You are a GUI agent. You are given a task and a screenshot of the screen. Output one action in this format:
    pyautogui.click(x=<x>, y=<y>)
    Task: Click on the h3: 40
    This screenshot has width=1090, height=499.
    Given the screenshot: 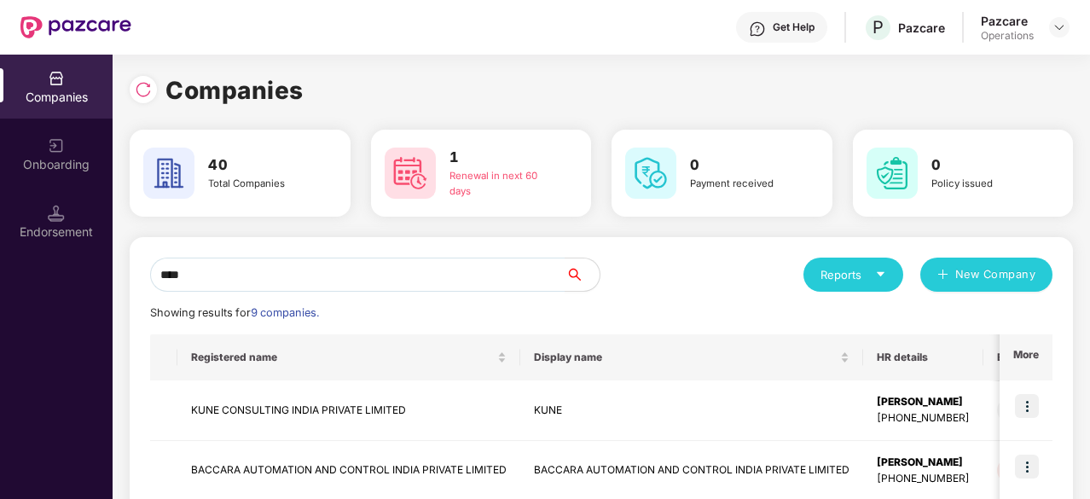 What is the action you would take?
    pyautogui.click(x=261, y=165)
    